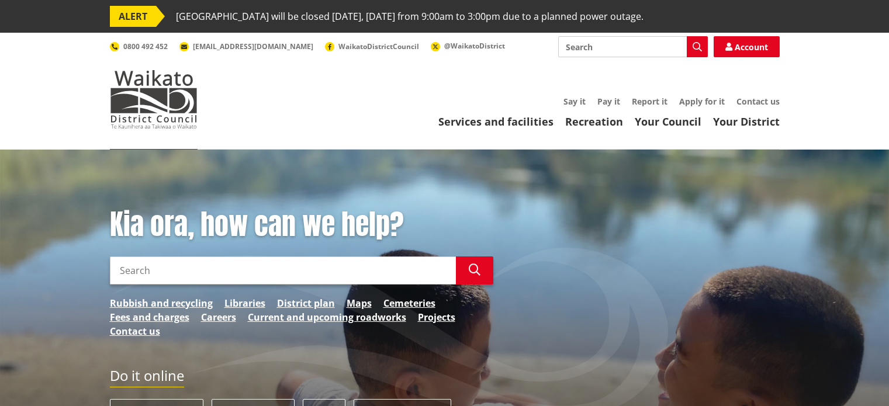 Image resolution: width=889 pixels, height=406 pixels. What do you see at coordinates (575, 101) in the screenshot?
I see `a: Say it` at bounding box center [575, 101].